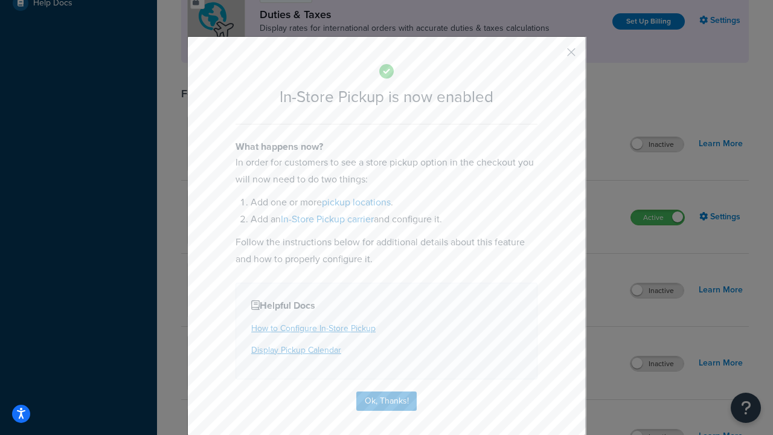 Image resolution: width=773 pixels, height=435 pixels. What do you see at coordinates (356, 202) in the screenshot?
I see `a: pickup locations` at bounding box center [356, 202].